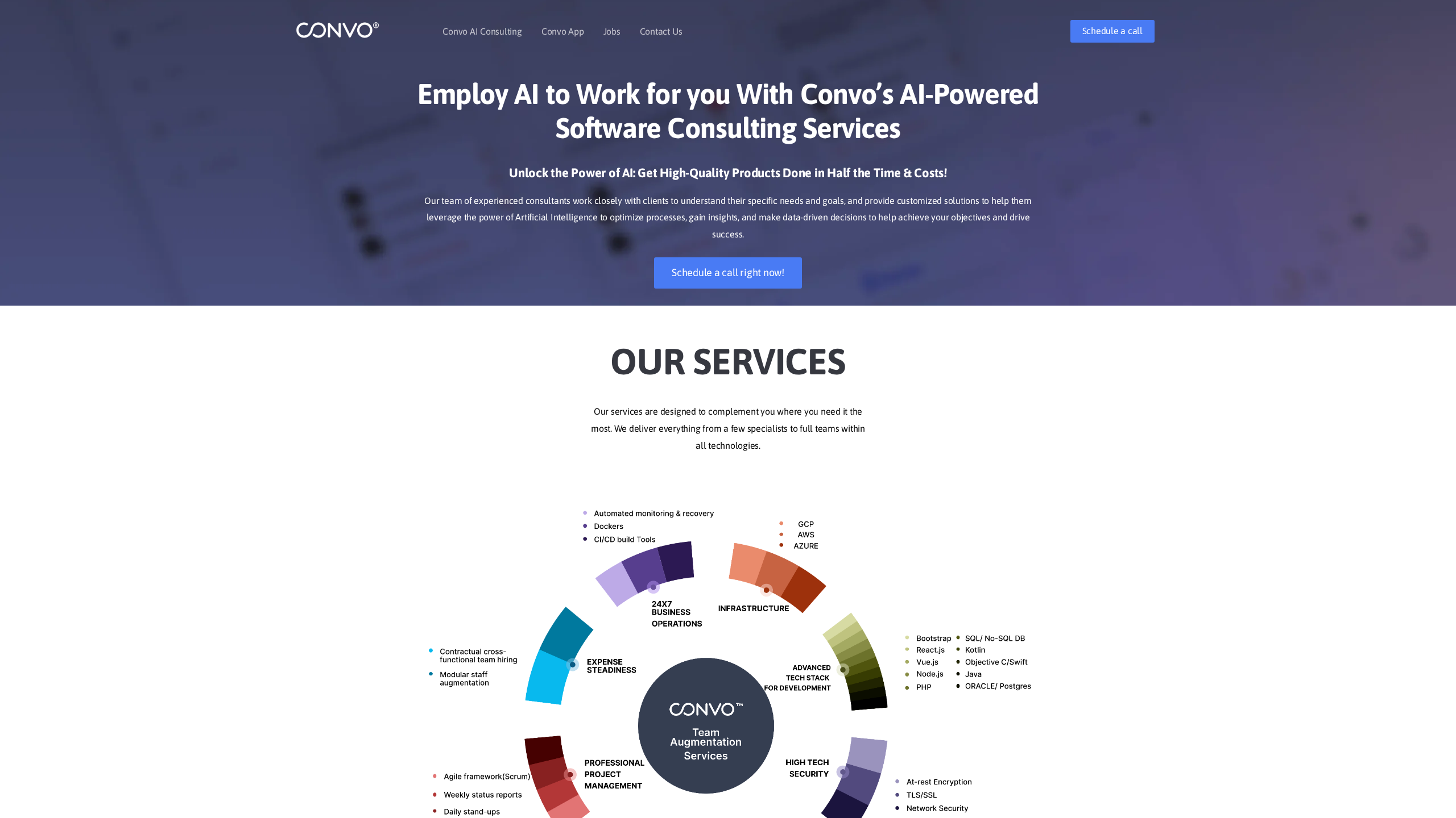  I want to click on a: Contact Us, so click(661, 31).